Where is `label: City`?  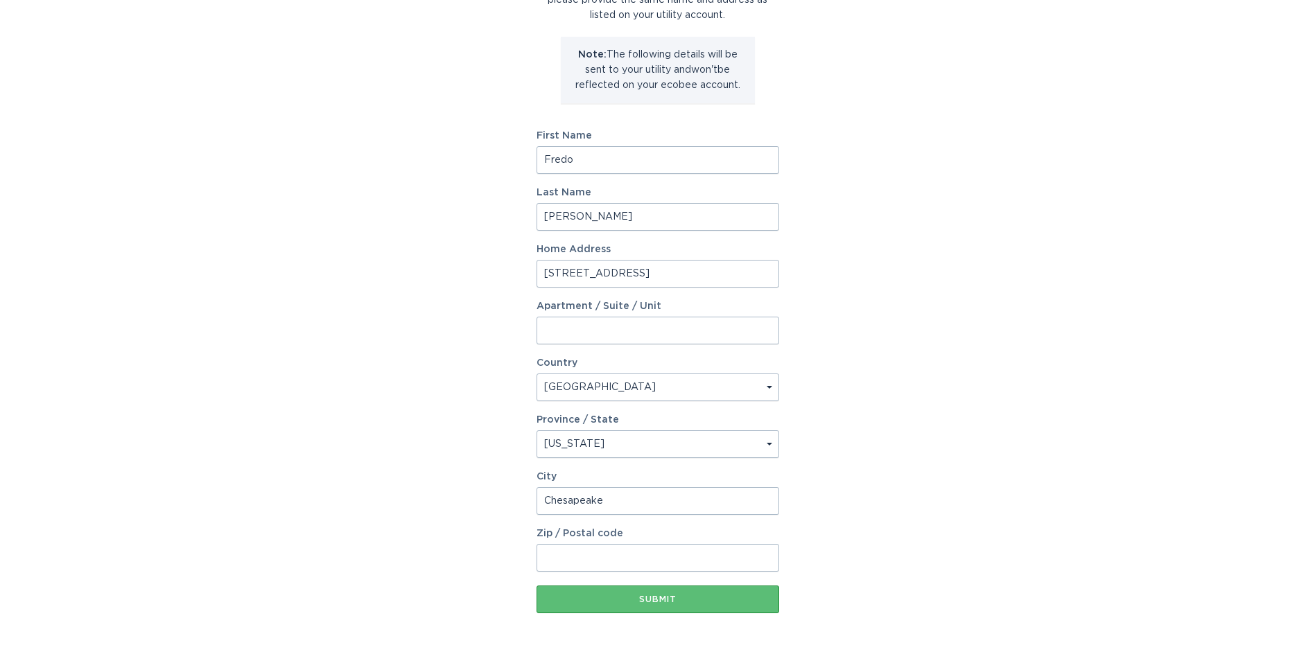
label: City is located at coordinates (658, 477).